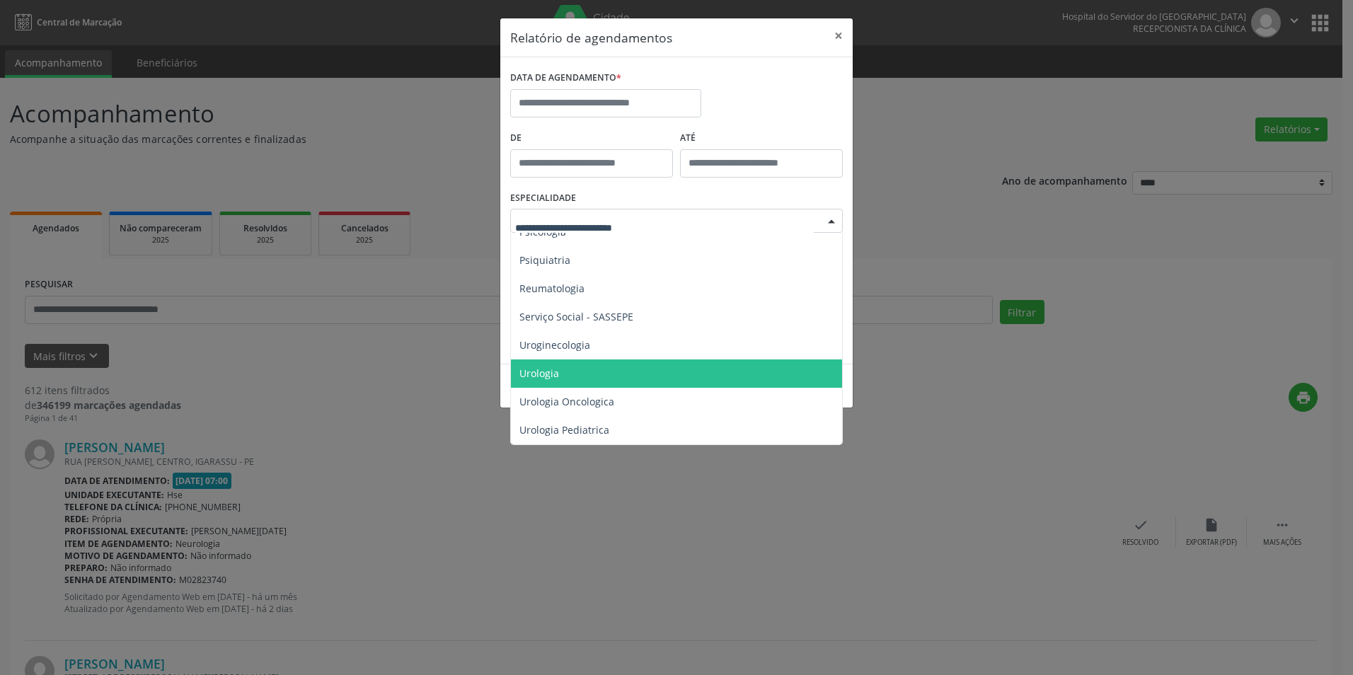 The width and height of the screenshot is (1353, 675). Describe the element at coordinates (539, 373) in the screenshot. I see `span: Urologia` at that location.